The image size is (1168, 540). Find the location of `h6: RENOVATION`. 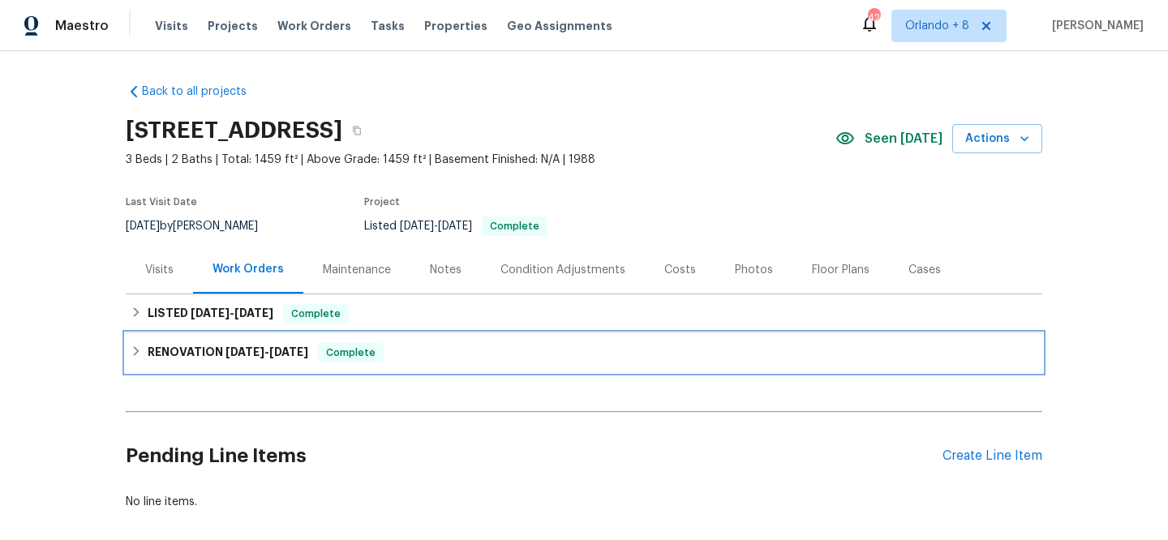

h6: RENOVATION is located at coordinates (228, 353).